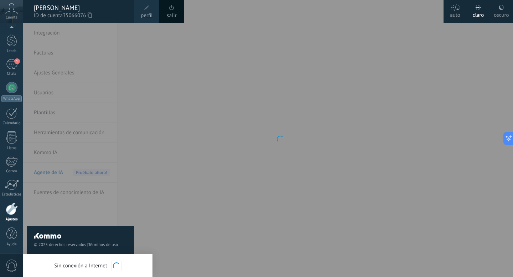 This screenshot has width=513, height=277. Describe the element at coordinates (88, 266) in the screenshot. I see `div: Sin conexión a Internet` at that location.